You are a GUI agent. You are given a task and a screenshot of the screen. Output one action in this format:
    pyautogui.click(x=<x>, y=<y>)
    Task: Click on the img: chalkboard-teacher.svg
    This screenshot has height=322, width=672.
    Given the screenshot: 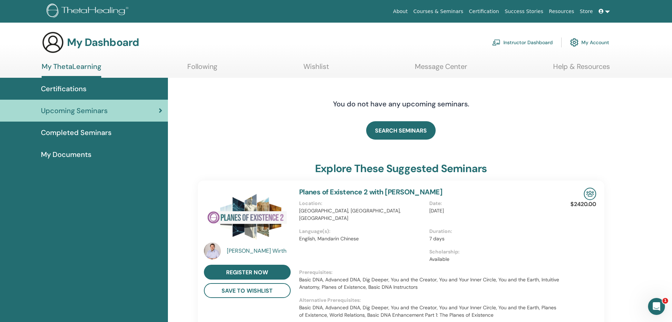 What is the action you would take?
    pyautogui.click(x=497, y=42)
    